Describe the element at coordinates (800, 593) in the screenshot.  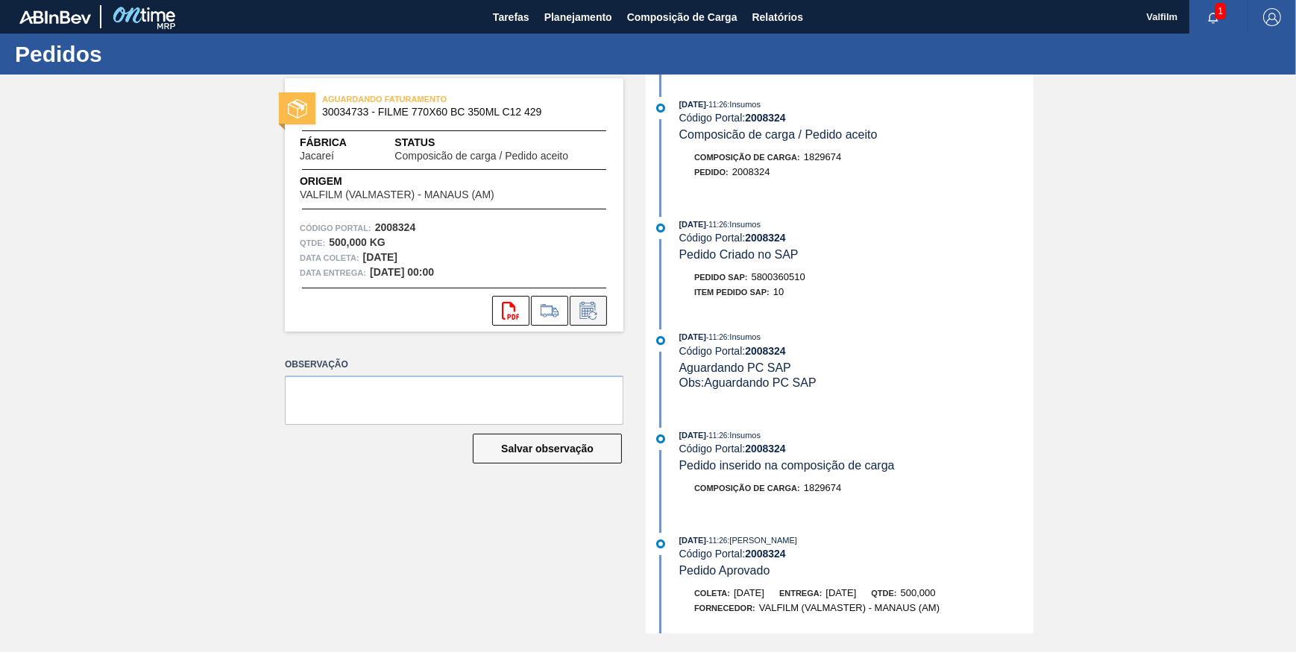
I see `span: Entrega:` at that location.